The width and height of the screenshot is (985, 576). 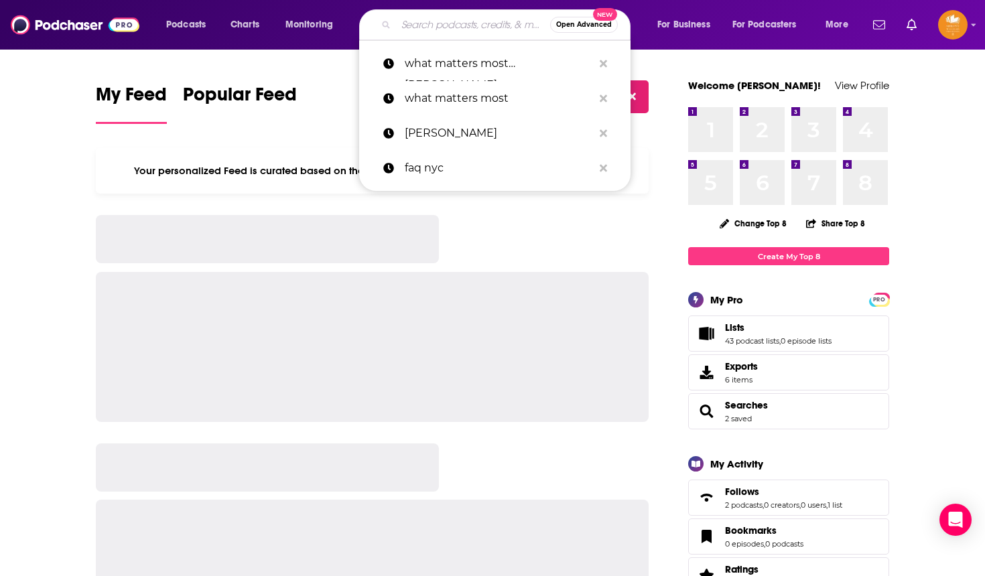 What do you see at coordinates (372, 171) in the screenshot?
I see `div: Your personalized Feed is curated based on the Podcasts, Creators, Users, and Lists that you Follow.` at bounding box center [372, 171].